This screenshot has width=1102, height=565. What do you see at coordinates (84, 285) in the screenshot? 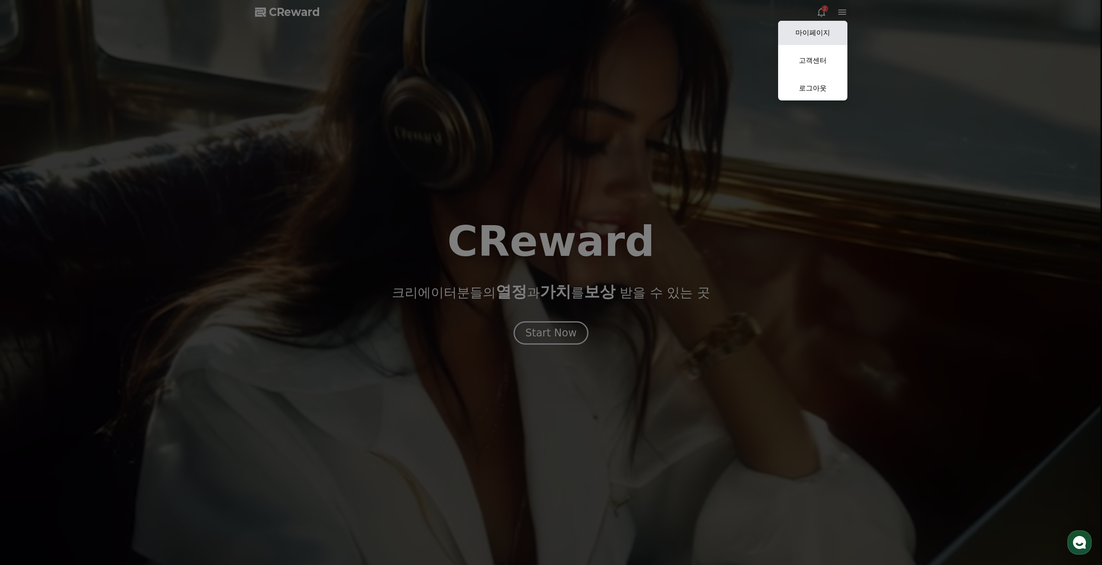
I see `a: 대화` at bounding box center [84, 285].